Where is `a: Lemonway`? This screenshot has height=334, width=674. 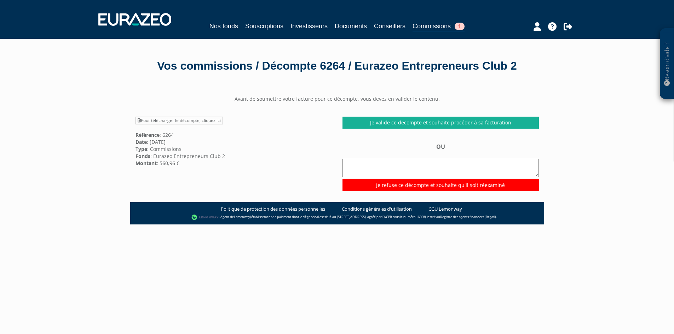
a: Lemonway is located at coordinates (242, 217).